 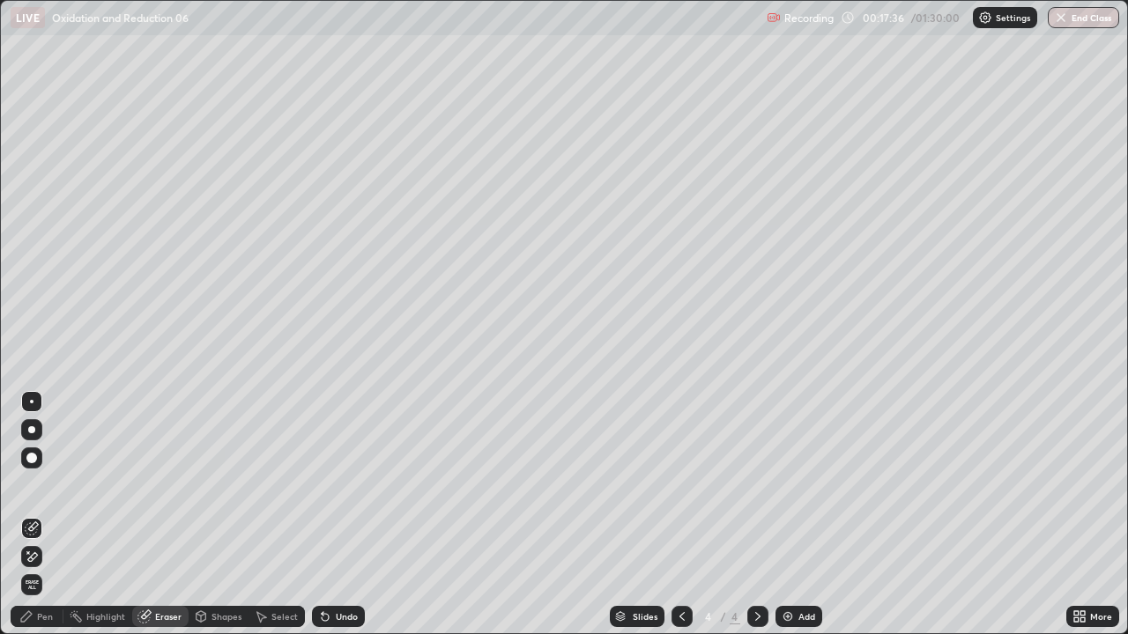 What do you see at coordinates (1101, 617) in the screenshot?
I see `div: More` at bounding box center [1101, 617].